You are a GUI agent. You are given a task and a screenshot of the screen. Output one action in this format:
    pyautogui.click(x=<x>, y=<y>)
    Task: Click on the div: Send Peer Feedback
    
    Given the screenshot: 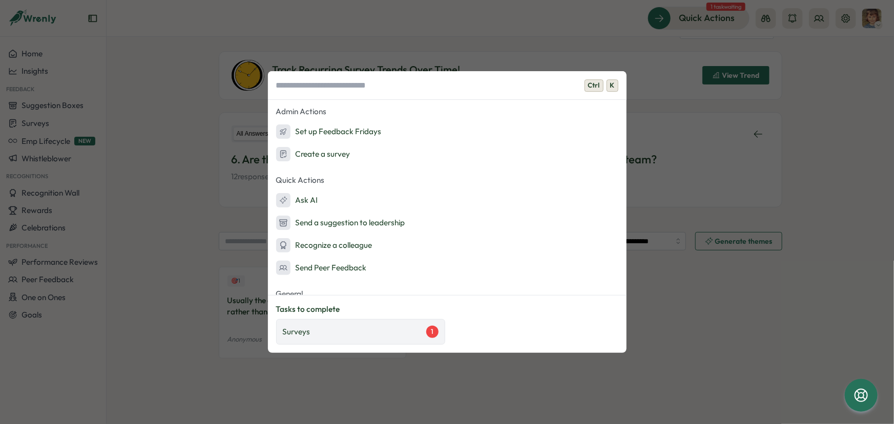 What is the action you would take?
    pyautogui.click(x=321, y=268)
    